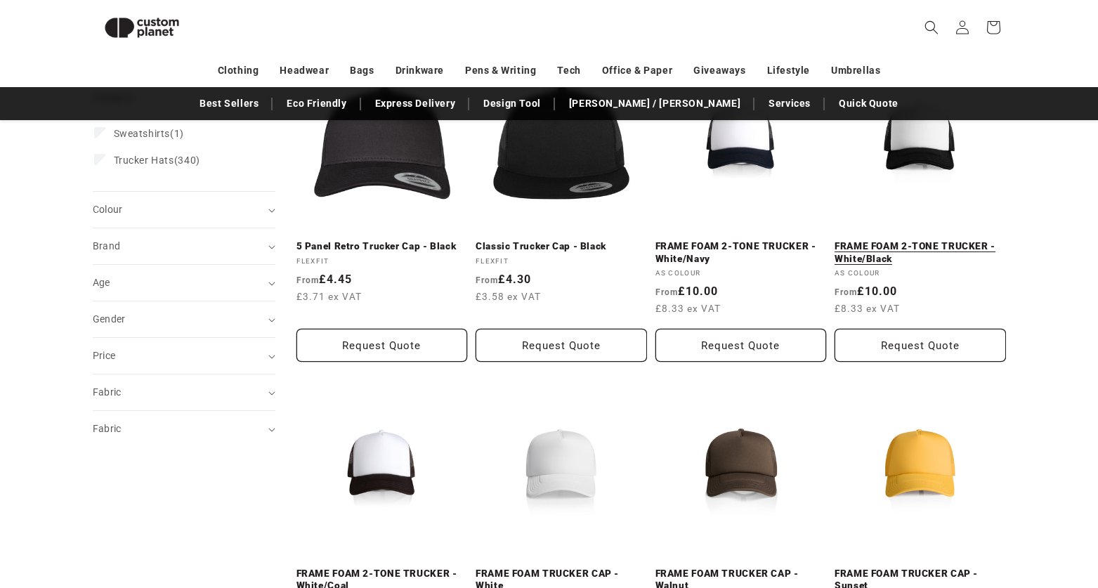  What do you see at coordinates (500, 70) in the screenshot?
I see `a: Pens & Writing` at bounding box center [500, 70].